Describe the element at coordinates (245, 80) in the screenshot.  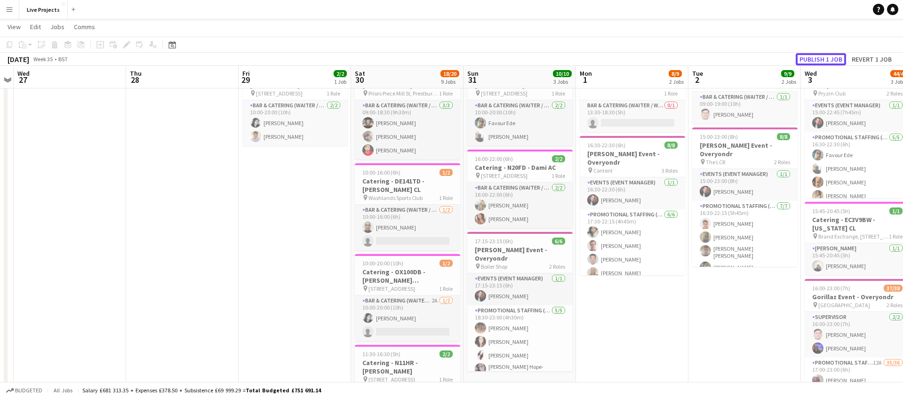
I see `span: 29` at that location.